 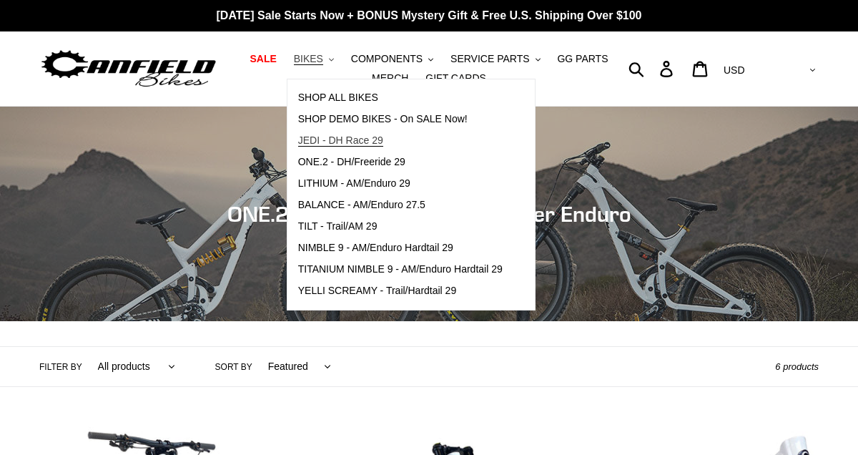 What do you see at coordinates (456, 78) in the screenshot?
I see `a: GIFT CARDS` at bounding box center [456, 78].